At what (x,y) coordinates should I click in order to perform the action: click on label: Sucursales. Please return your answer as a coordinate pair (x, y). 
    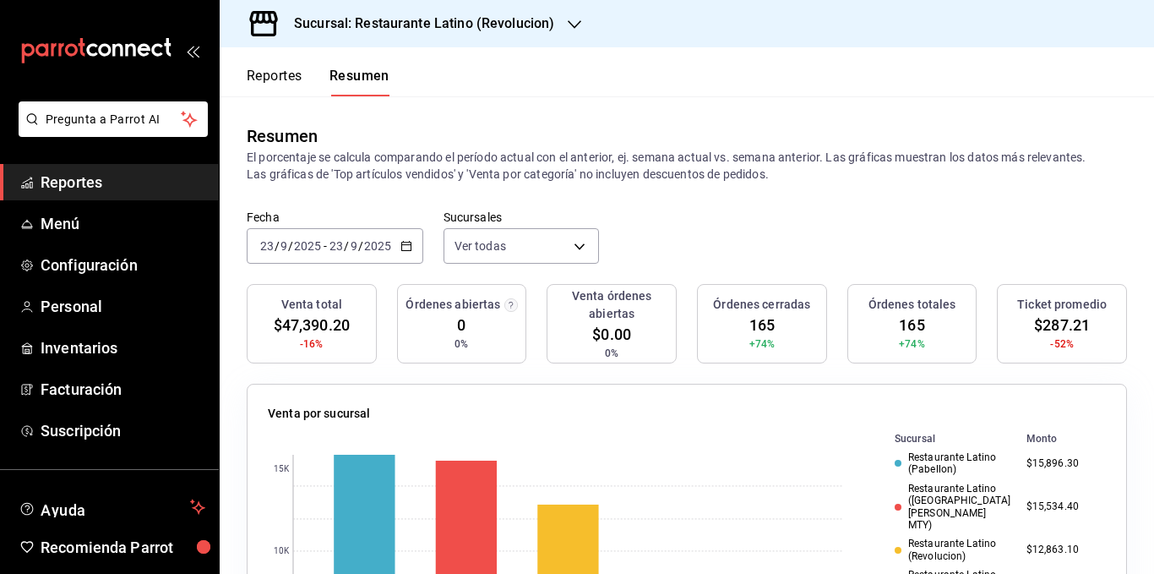
    Looking at the image, I should click on (521, 217).